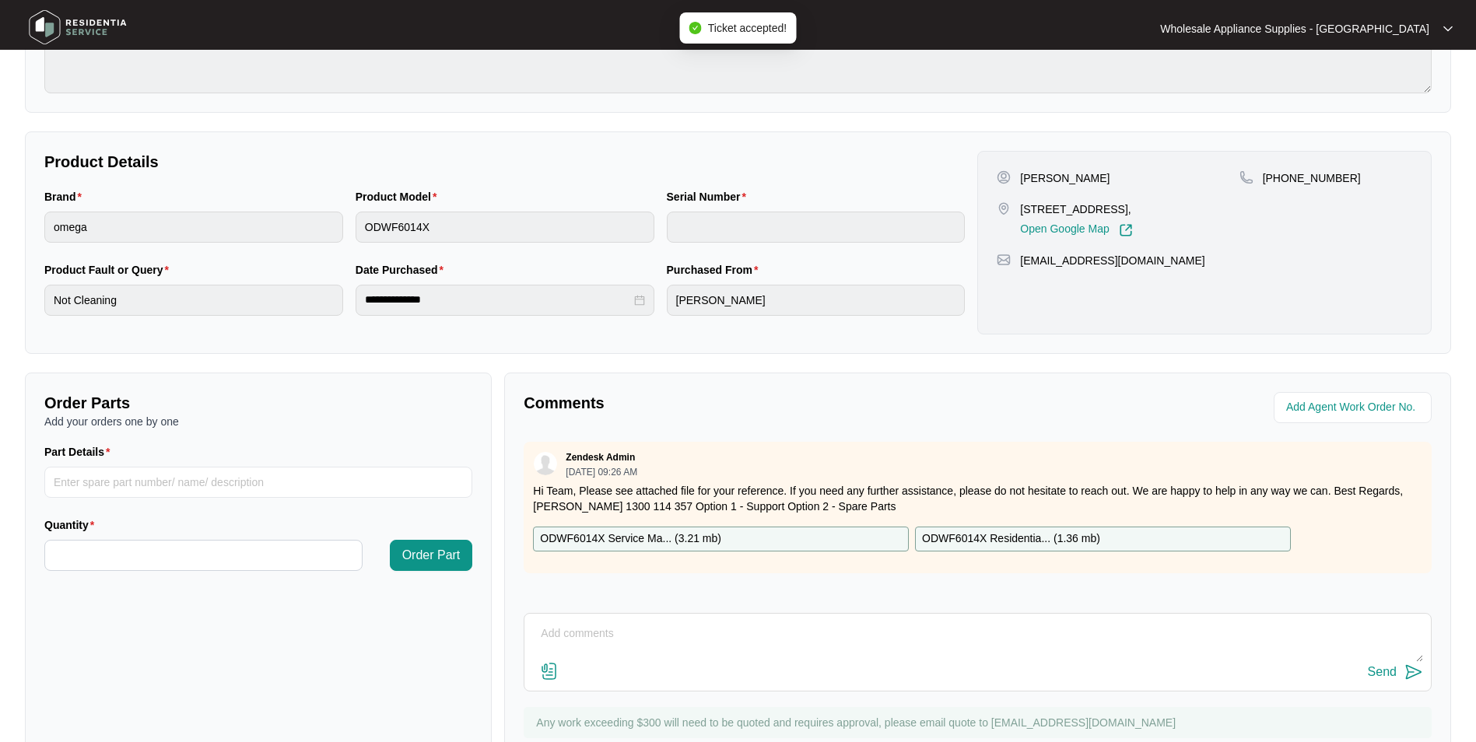 This screenshot has height=742, width=1476. What do you see at coordinates (816, 227) in the screenshot?
I see `input: Serial Number` at bounding box center [816, 227].